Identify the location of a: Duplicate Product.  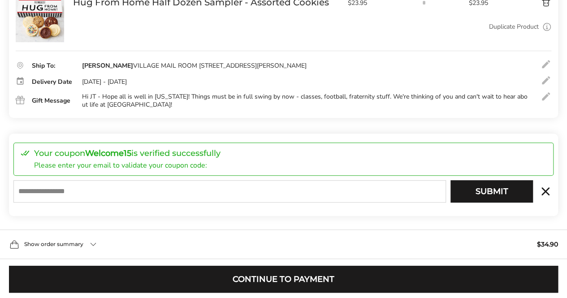
(514, 27).